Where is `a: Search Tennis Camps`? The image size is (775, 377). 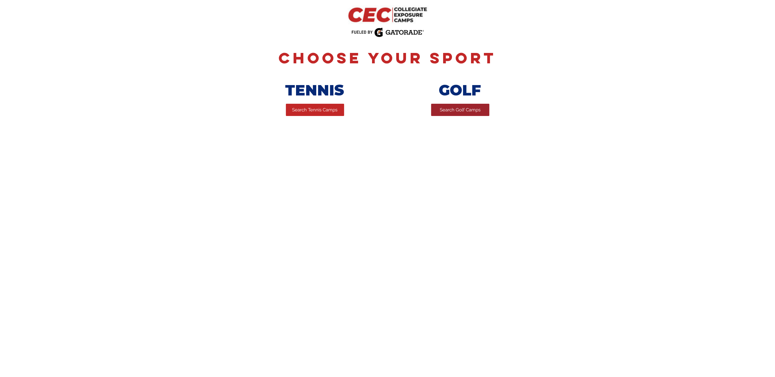
a: Search Tennis Camps is located at coordinates (315, 110).